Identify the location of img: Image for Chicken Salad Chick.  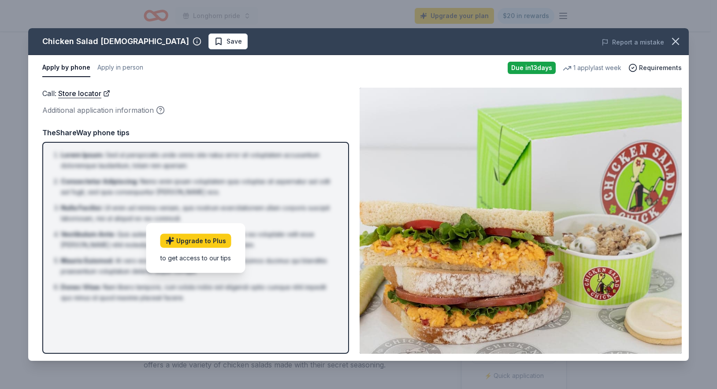
(520, 221).